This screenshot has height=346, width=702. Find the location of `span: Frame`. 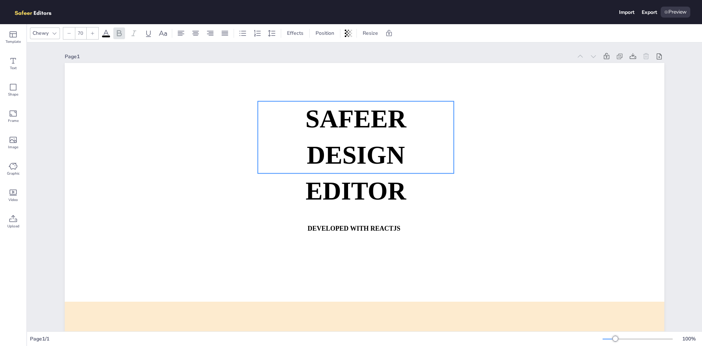

span: Frame is located at coordinates (13, 121).